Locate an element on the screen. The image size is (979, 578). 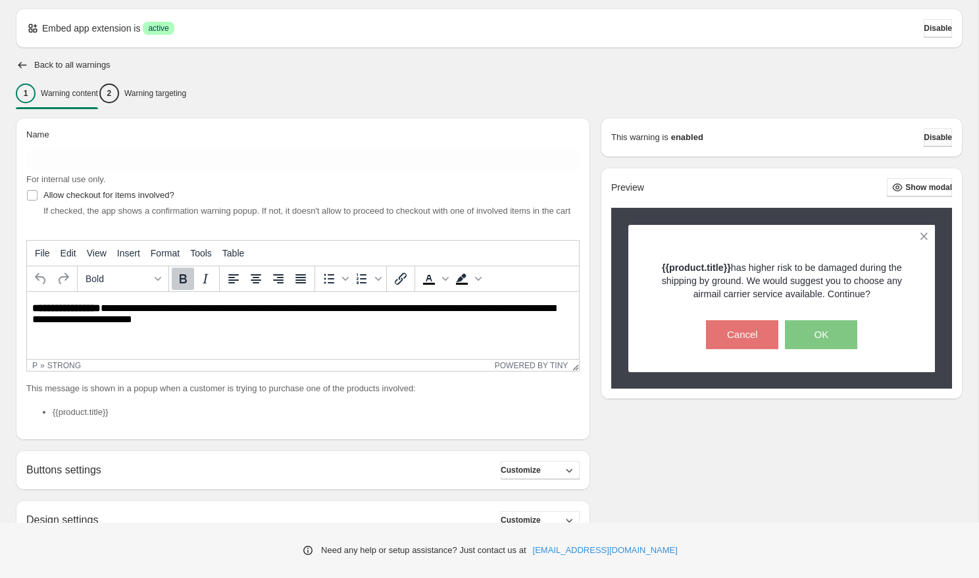
span: File is located at coordinates (42, 253).